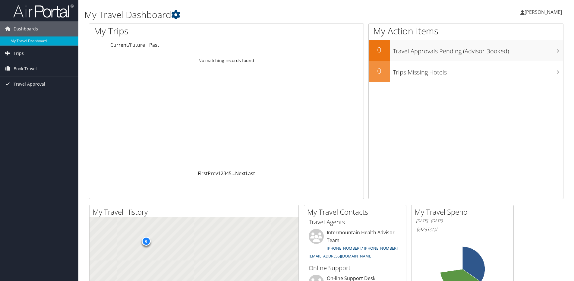 This screenshot has height=281, width=574. Describe the element at coordinates (19, 53) in the screenshot. I see `span: Trips` at that location.